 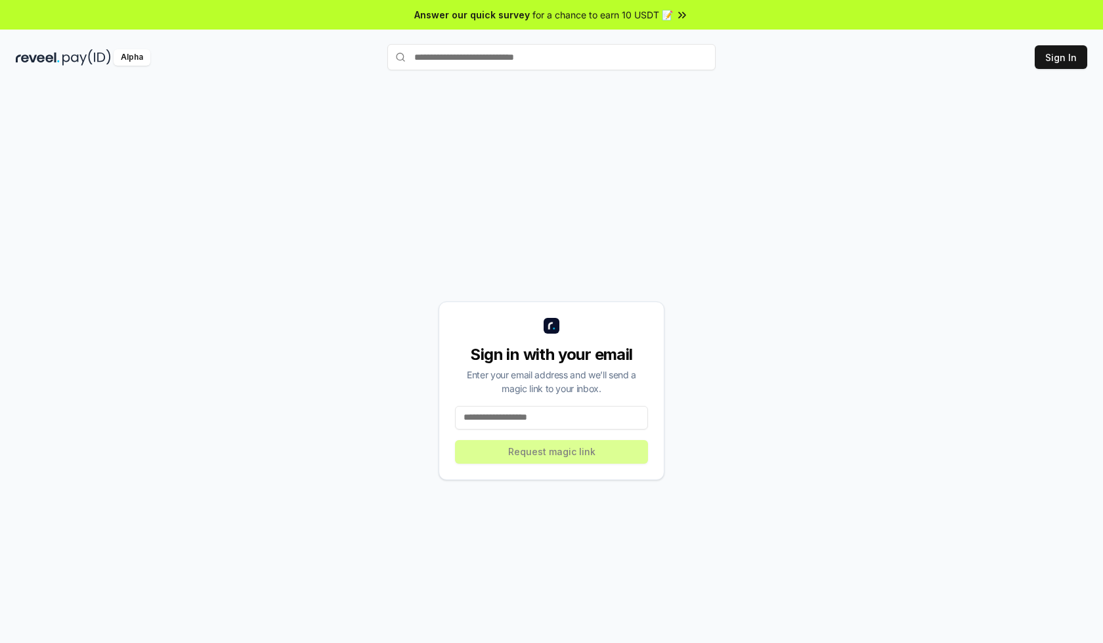 What do you see at coordinates (87, 57) in the screenshot?
I see `img: pay_id` at bounding box center [87, 57].